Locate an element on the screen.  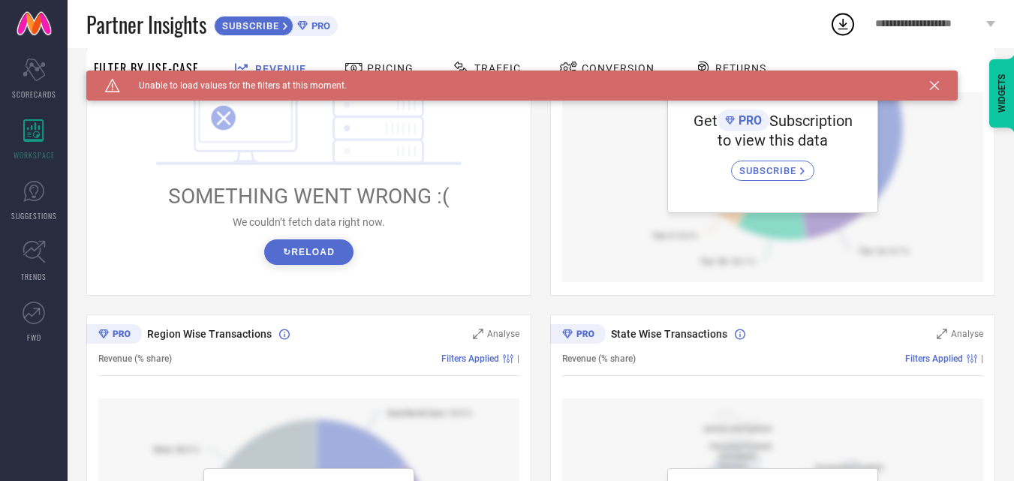
span: Revenue is located at coordinates (281, 69).